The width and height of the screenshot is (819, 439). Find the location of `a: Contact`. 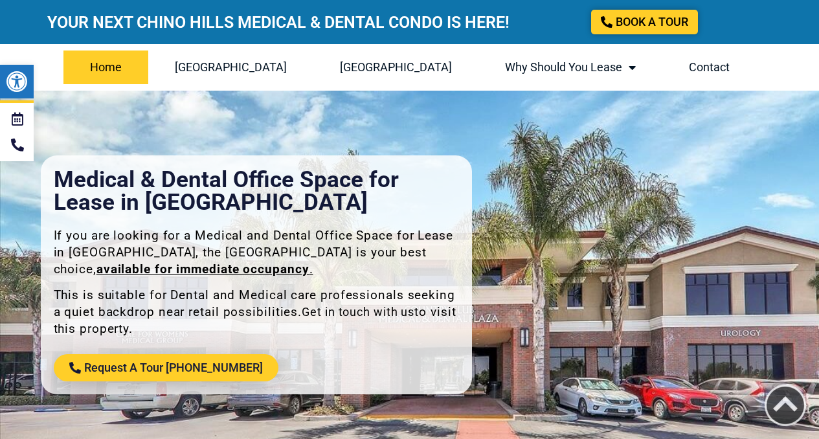

a: Contact is located at coordinates (709, 67).